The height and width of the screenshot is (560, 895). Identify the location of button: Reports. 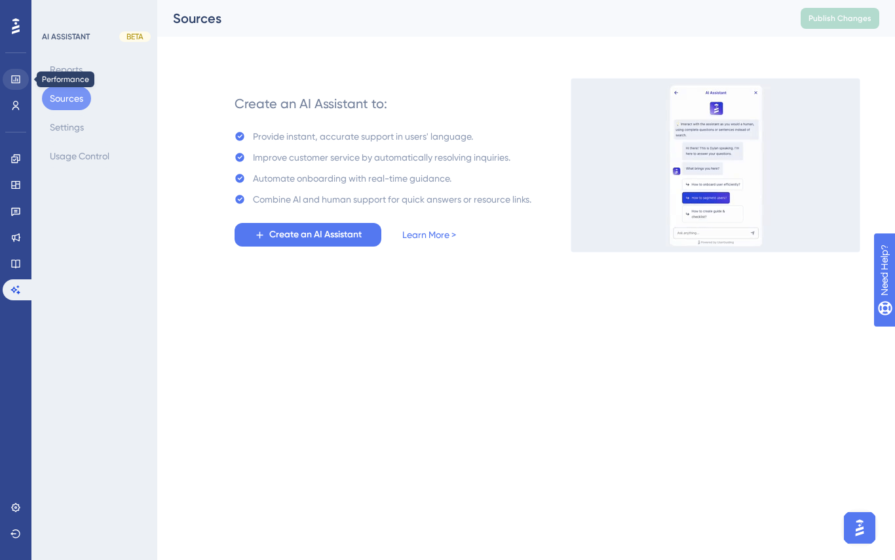
(66, 69).